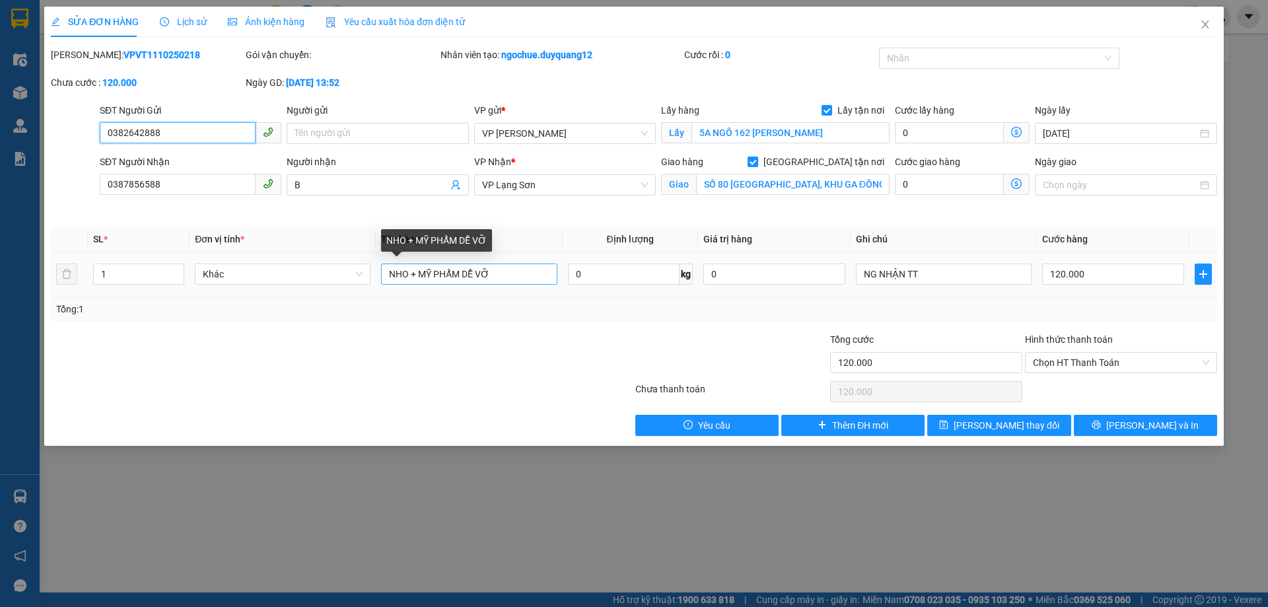 This screenshot has height=607, width=1268. Describe the element at coordinates (1096, 425) in the screenshot. I see `span: printer` at that location.